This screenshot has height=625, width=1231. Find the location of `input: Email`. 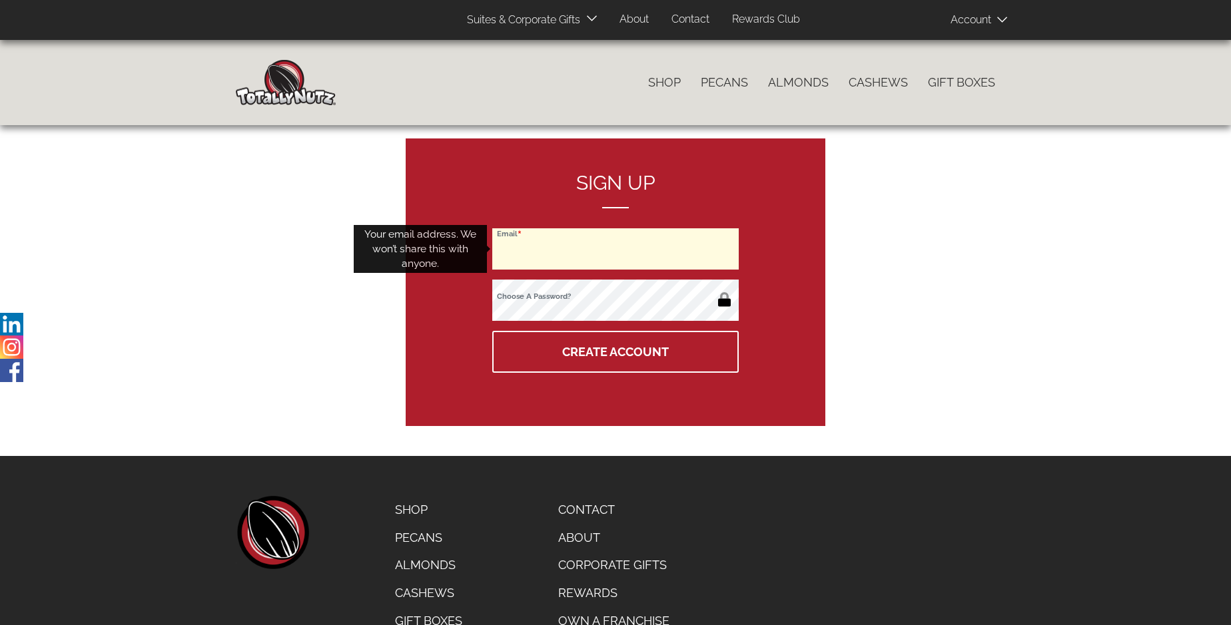

input: Email is located at coordinates (615, 249).